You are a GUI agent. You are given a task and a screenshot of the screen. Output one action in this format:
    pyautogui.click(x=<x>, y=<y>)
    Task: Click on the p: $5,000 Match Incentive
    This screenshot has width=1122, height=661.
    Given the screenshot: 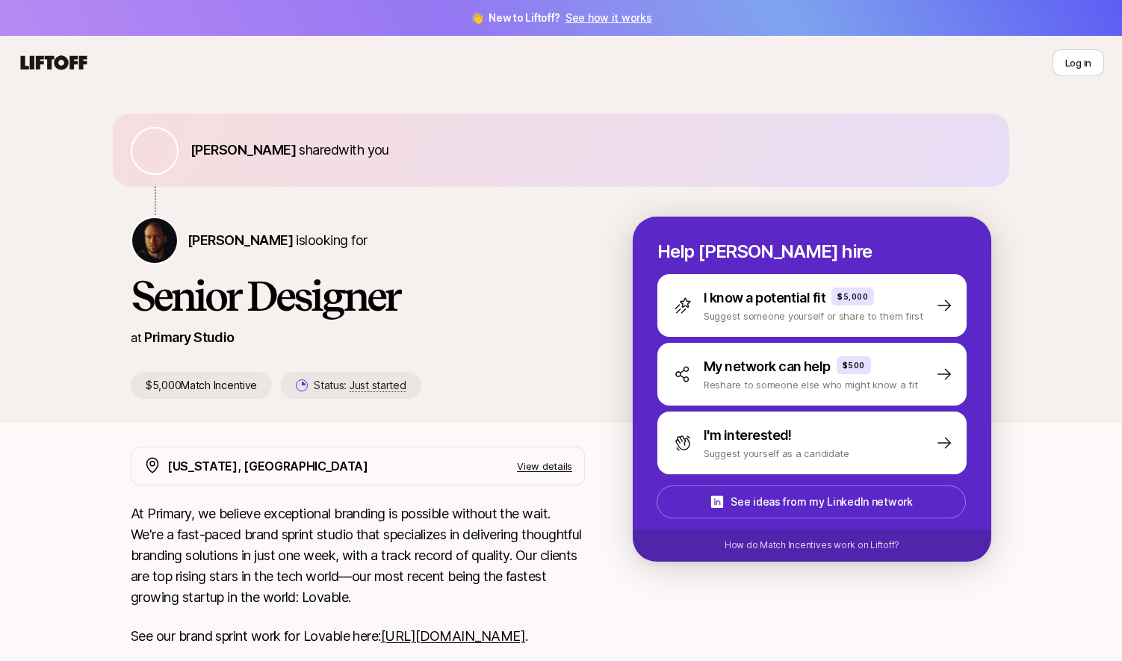 What is the action you would take?
    pyautogui.click(x=201, y=385)
    